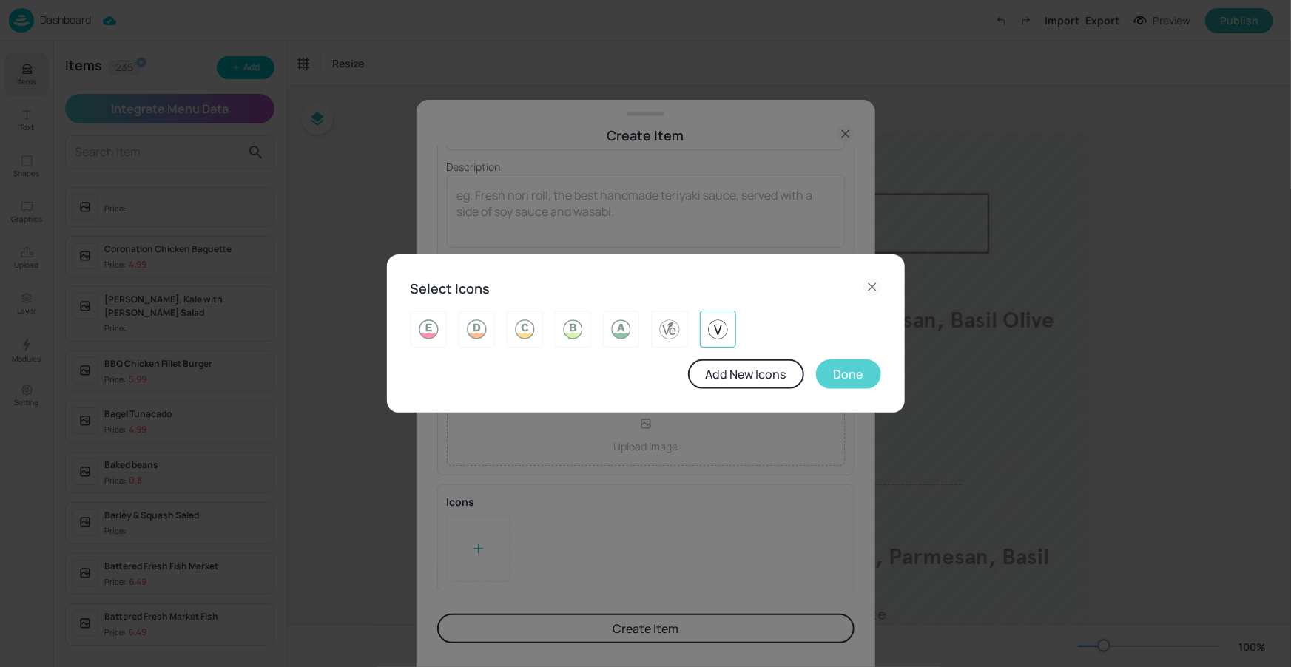  I want to click on h6: Select Icons, so click(450, 288).